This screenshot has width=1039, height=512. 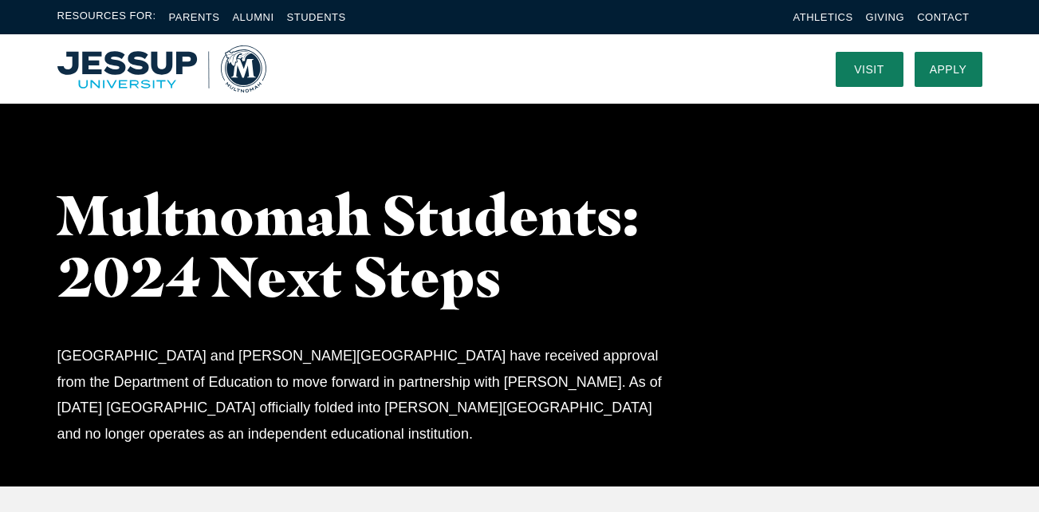 I want to click on a: Alumni, so click(x=253, y=17).